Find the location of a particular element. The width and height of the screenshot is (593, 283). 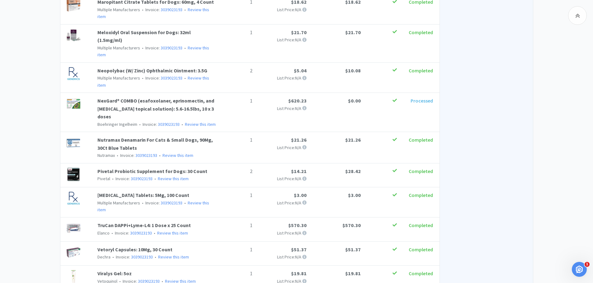

a: Vetoryl Capsules: 10Mg, 30 Count is located at coordinates (135, 250).